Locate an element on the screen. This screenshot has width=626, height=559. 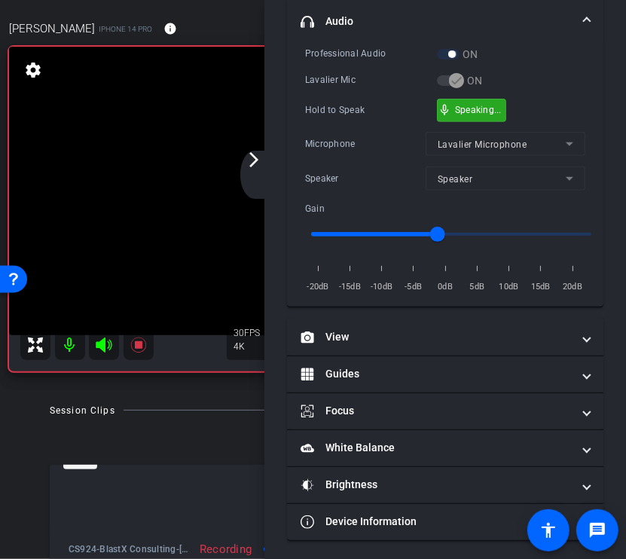
div: 4K is located at coordinates (253, 346).